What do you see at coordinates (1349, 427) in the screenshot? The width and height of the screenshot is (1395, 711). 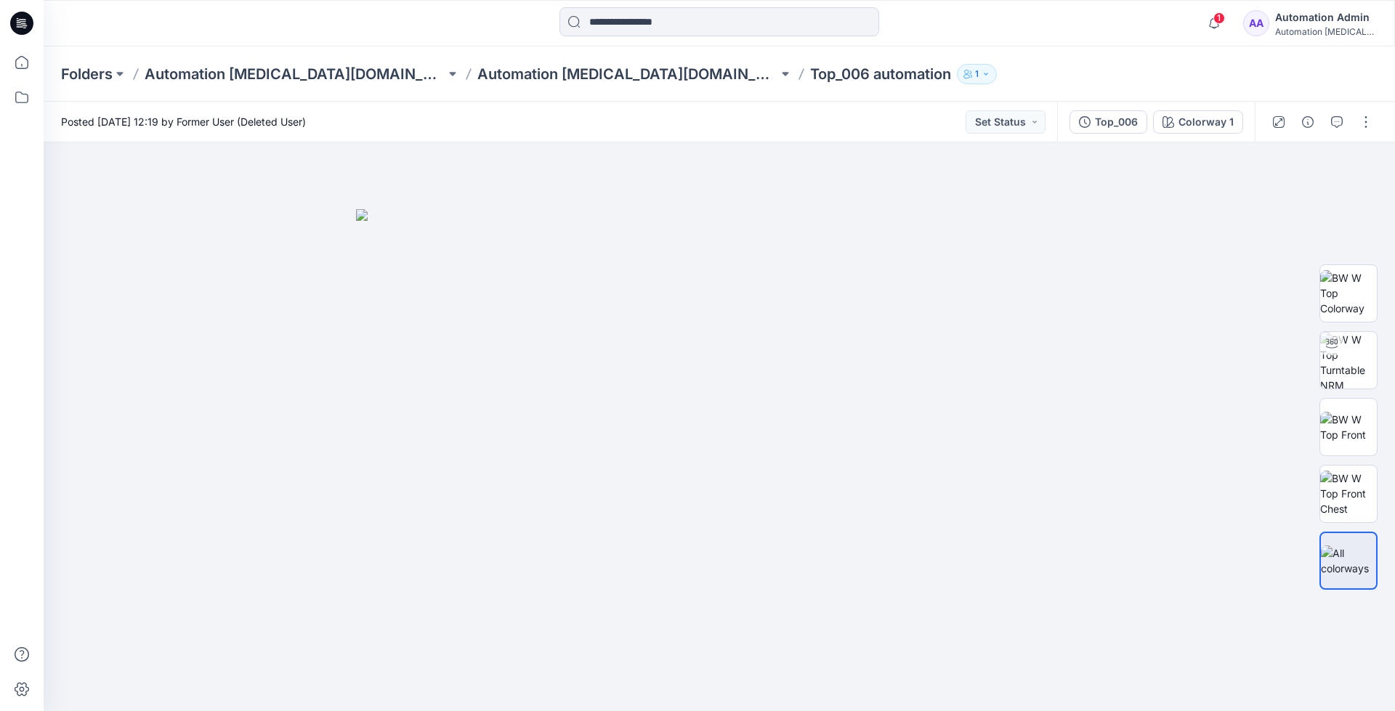 I see `img: BW W Top Front` at bounding box center [1349, 427].